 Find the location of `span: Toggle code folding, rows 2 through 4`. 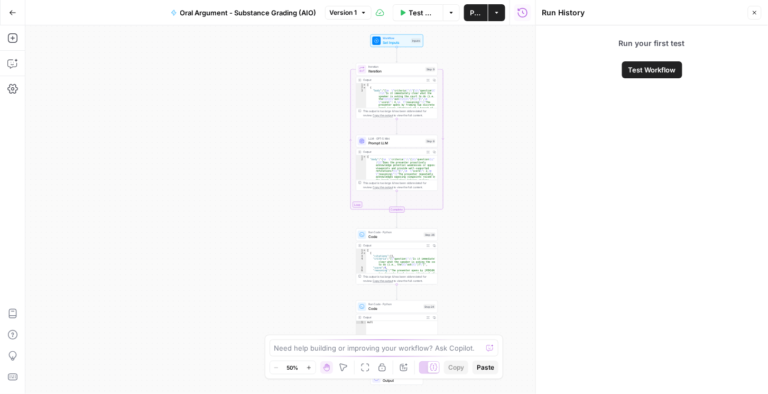

span: Toggle code folding, rows 2 through 4 is located at coordinates (365, 88).